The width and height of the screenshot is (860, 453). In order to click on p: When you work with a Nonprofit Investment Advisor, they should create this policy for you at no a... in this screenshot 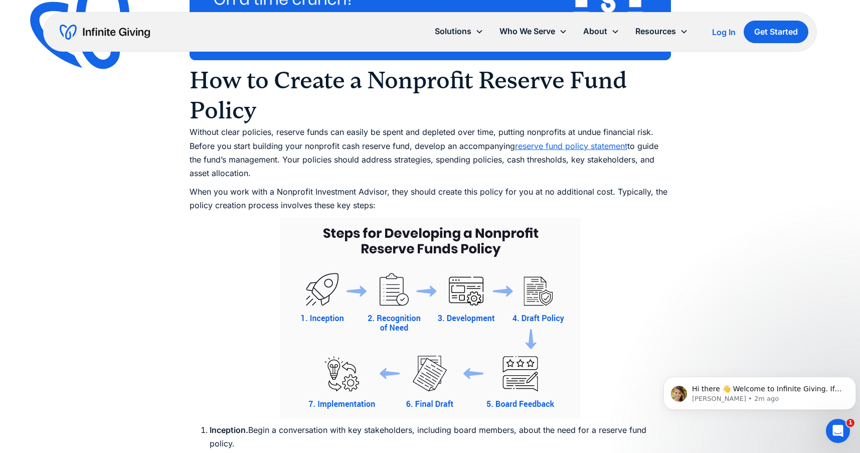, I will do `click(430, 199)`.